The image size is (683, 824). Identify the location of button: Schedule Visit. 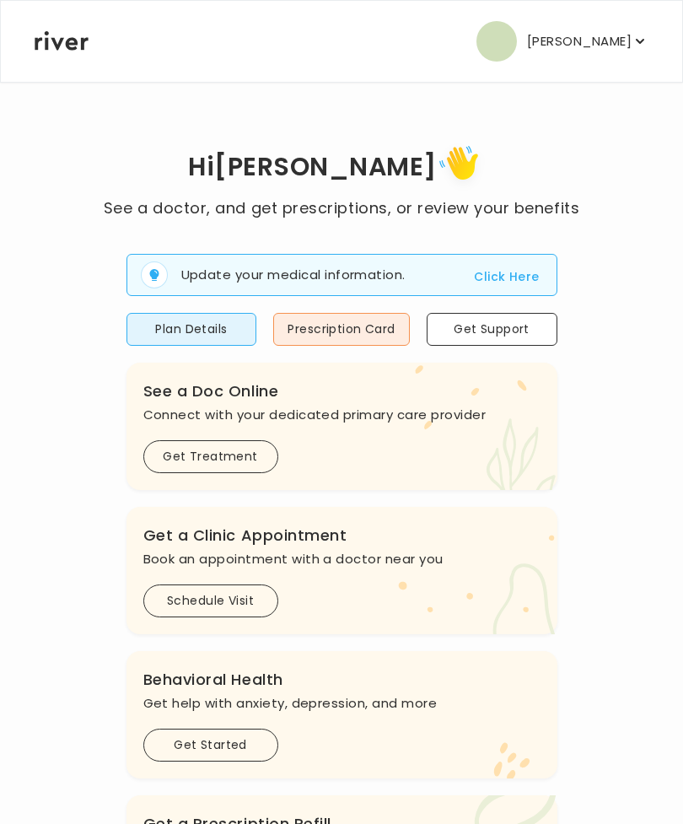
(211, 600).